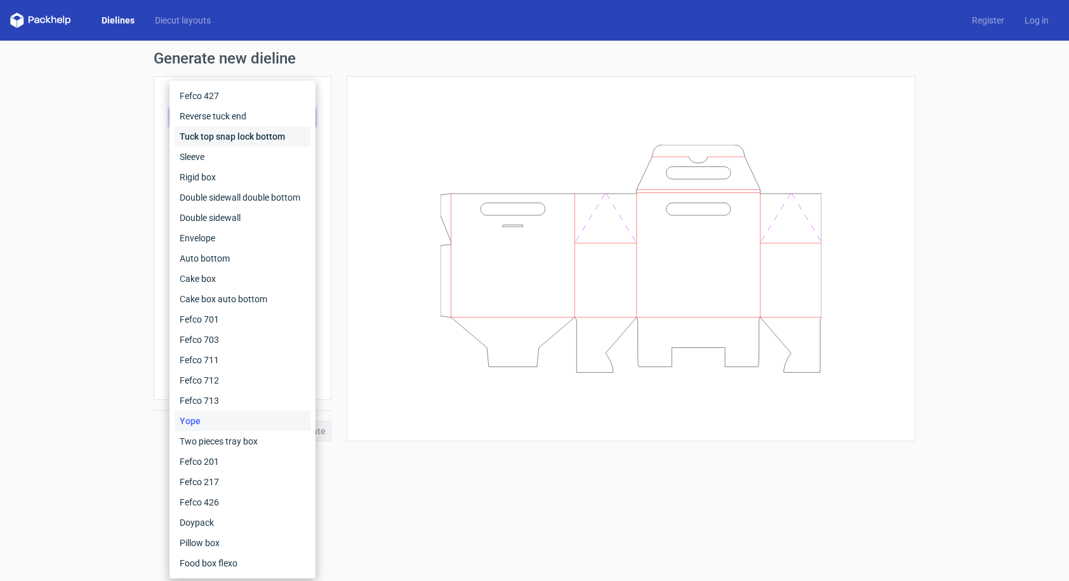 The width and height of the screenshot is (1069, 581). I want to click on a: Diecut layouts, so click(183, 20).